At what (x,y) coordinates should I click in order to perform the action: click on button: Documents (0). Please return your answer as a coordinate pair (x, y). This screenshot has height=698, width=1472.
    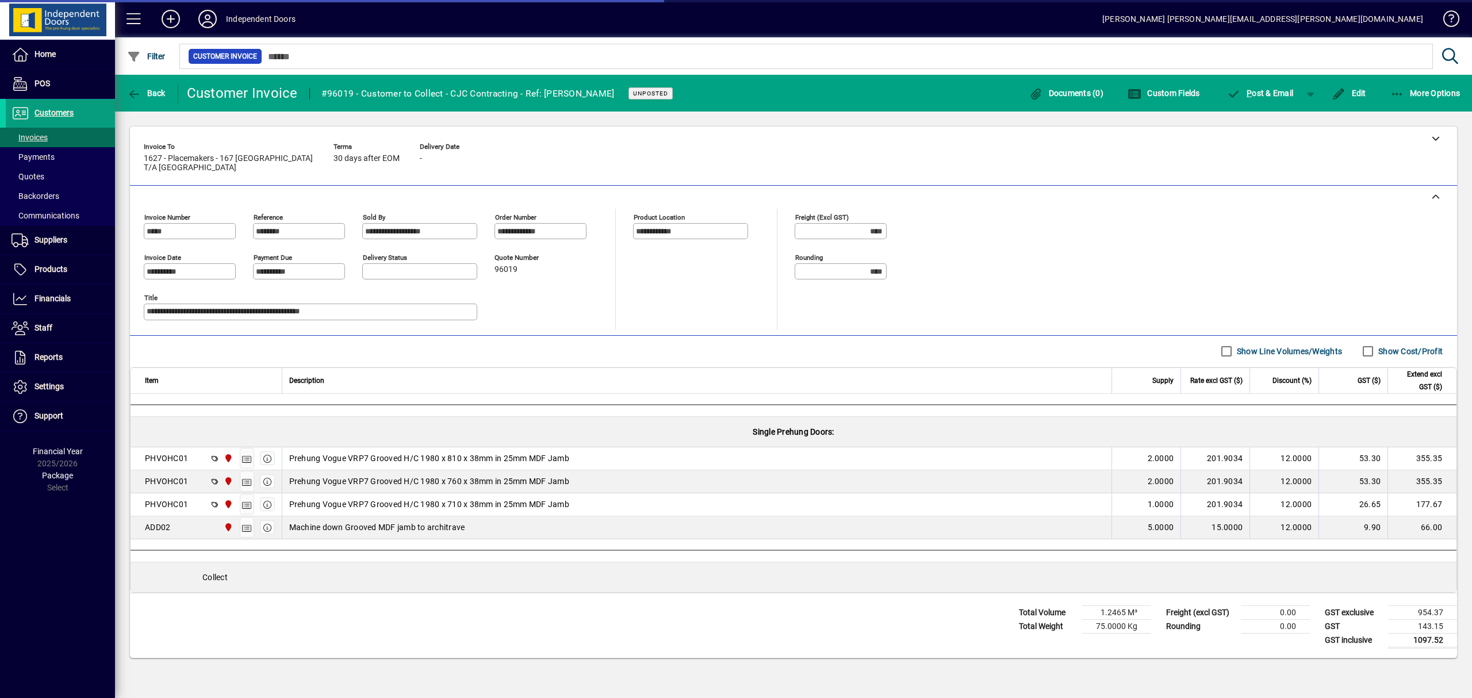
    Looking at the image, I should click on (1066, 93).